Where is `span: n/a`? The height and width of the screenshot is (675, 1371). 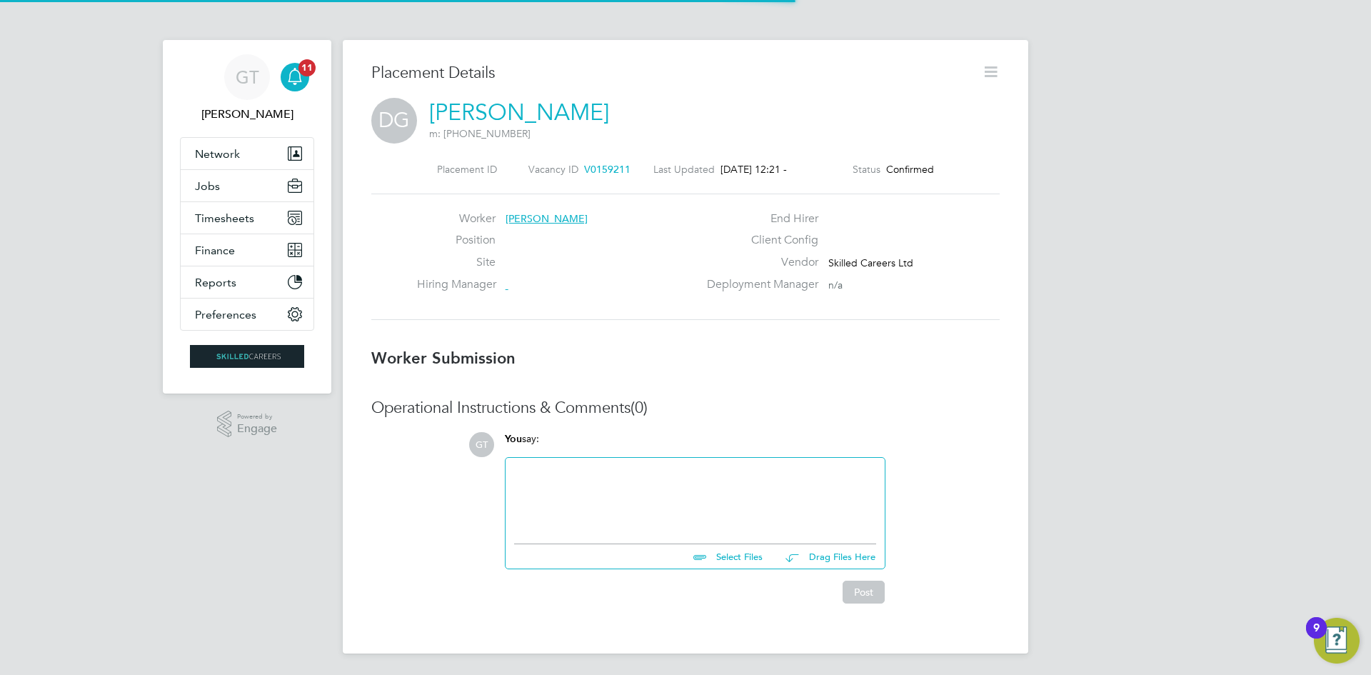
span: n/a is located at coordinates (836, 285).